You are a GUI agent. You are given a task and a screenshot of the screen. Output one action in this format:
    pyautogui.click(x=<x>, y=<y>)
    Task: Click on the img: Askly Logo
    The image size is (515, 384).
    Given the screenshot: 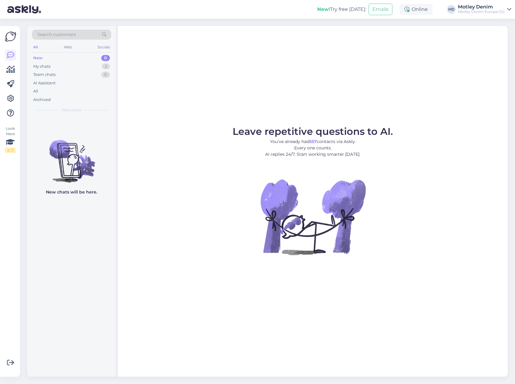 What is the action you would take?
    pyautogui.click(x=11, y=37)
    